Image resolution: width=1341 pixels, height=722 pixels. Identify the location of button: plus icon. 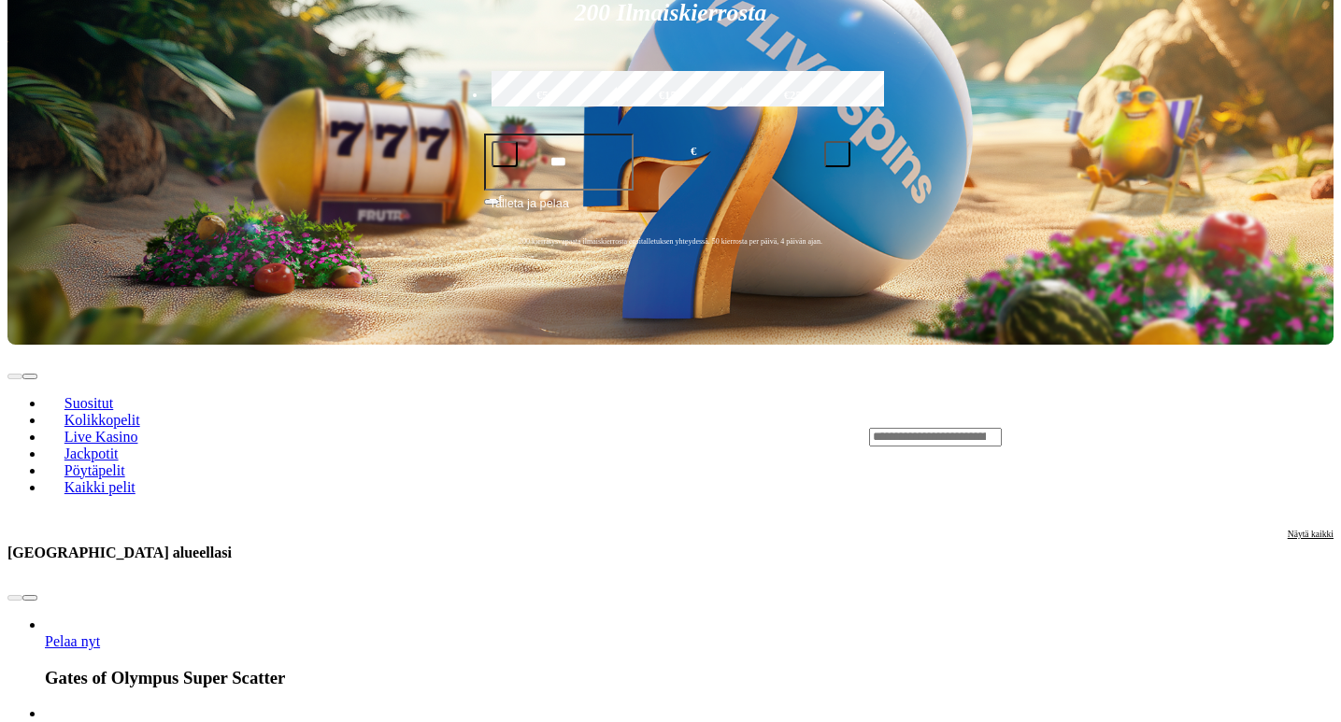
(837, 154).